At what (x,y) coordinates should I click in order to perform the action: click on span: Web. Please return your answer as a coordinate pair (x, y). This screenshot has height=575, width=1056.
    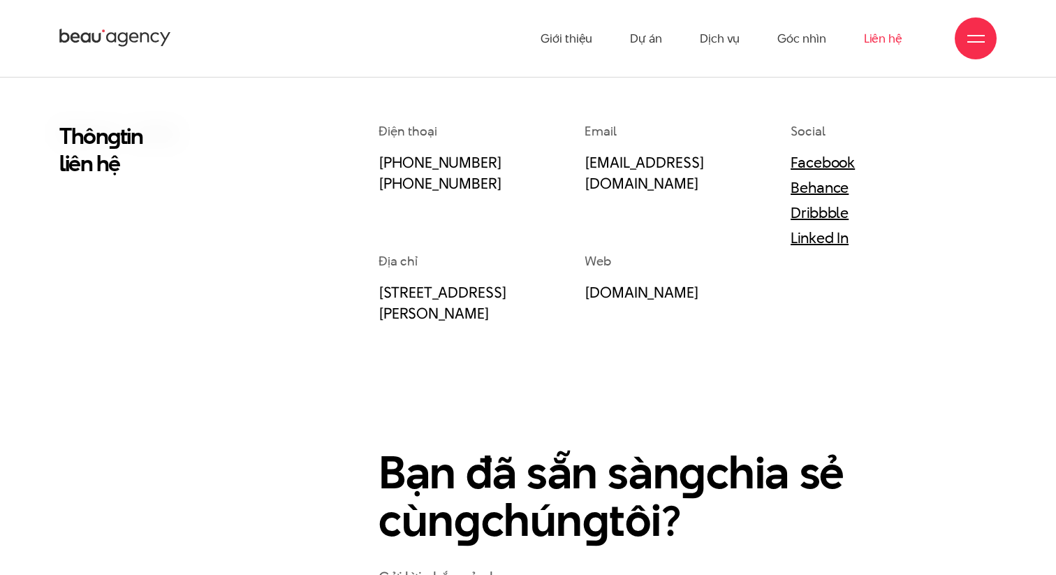
    Looking at the image, I should click on (598, 260).